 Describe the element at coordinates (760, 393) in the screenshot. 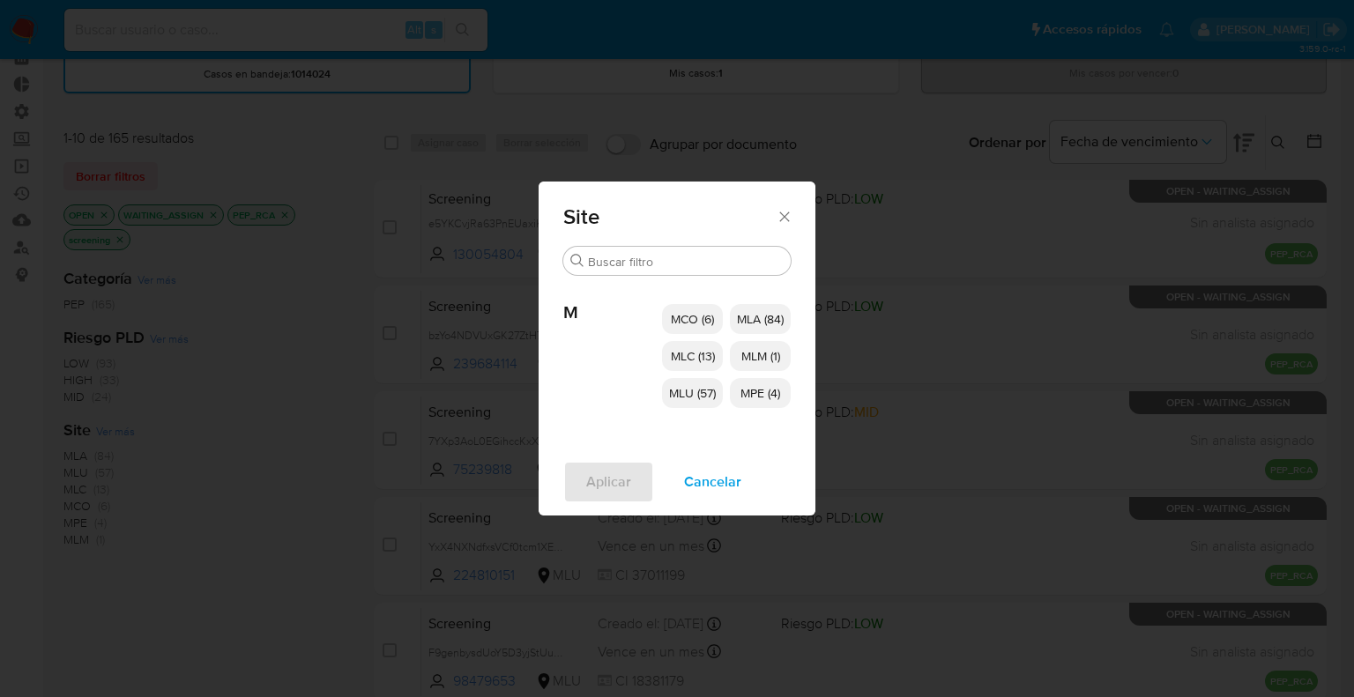

I see `span: MPE (4)` at that location.